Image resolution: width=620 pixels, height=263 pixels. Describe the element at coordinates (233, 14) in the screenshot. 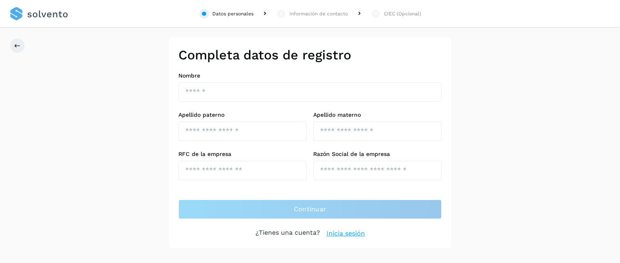

I see `div: Datos personales` at that location.